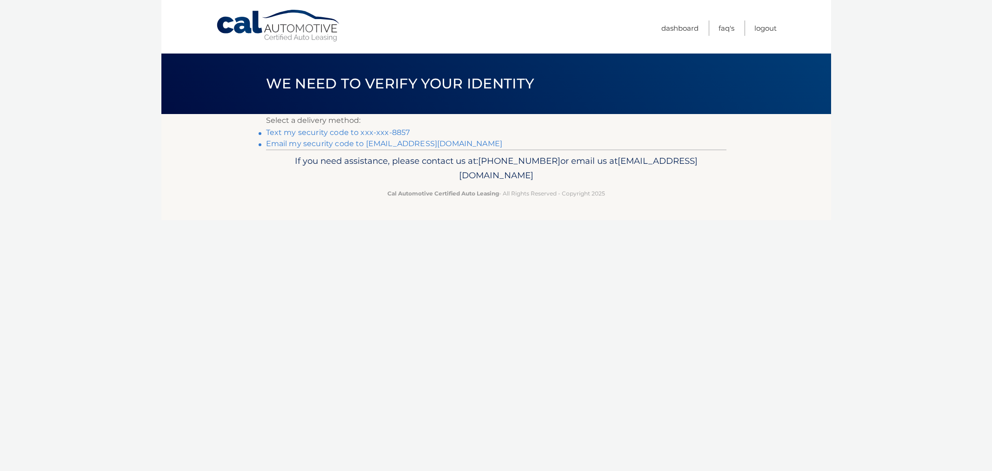  What do you see at coordinates (338, 132) in the screenshot?
I see `a: Text my security code to xxx-xxx-8857` at bounding box center [338, 132].